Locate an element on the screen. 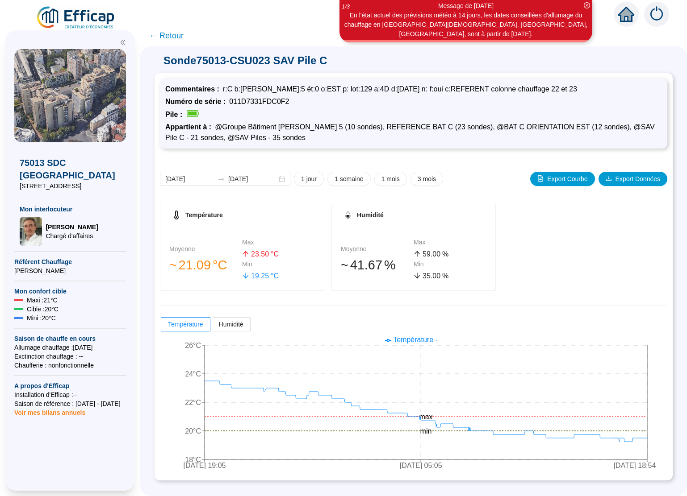 This screenshot has height=496, width=687. span: home is located at coordinates (626, 14).